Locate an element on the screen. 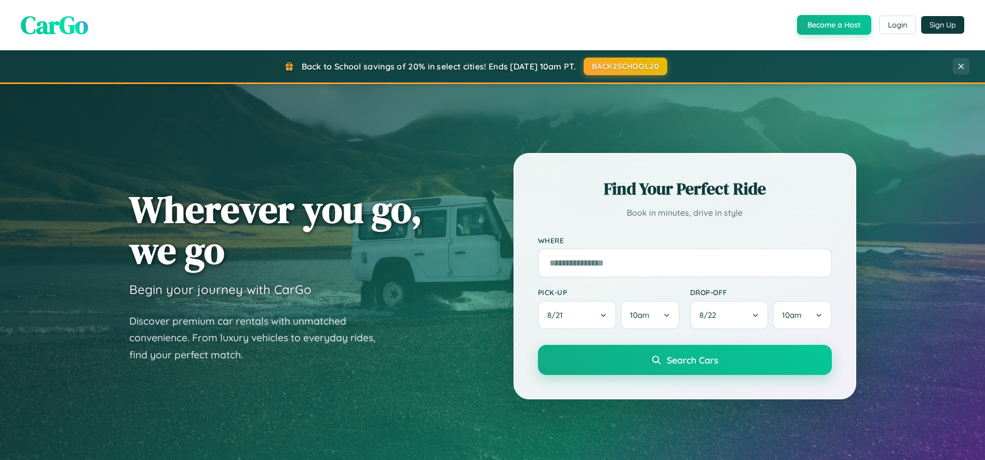 The height and width of the screenshot is (460, 985). h2: Find Your Perfect Ride is located at coordinates (685, 189).